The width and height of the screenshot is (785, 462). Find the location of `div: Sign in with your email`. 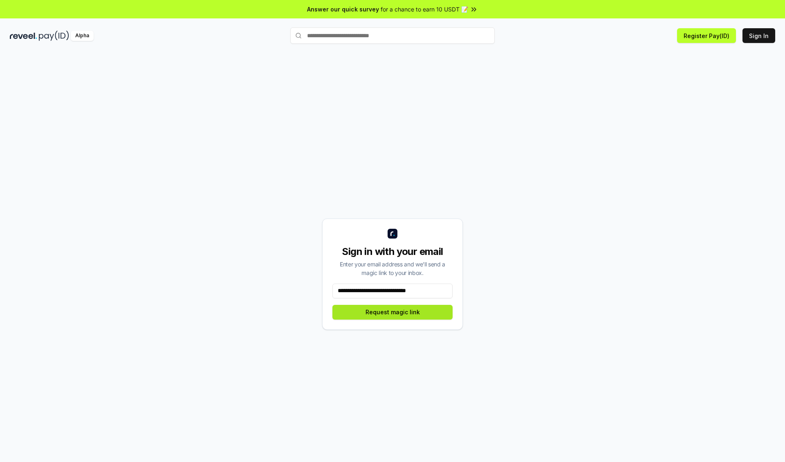

div: Sign in with your email is located at coordinates (393, 252).